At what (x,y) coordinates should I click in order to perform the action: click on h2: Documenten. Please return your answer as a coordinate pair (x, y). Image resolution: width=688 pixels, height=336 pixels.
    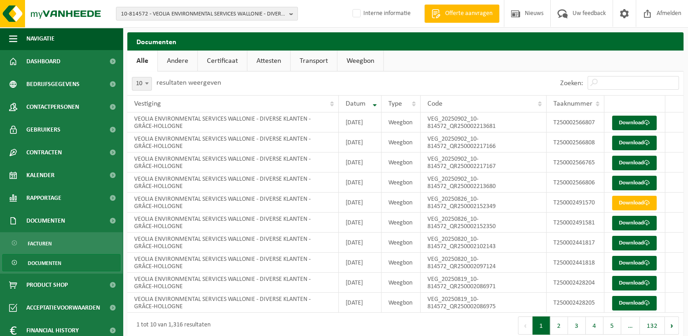
    Looking at the image, I should click on (405, 41).